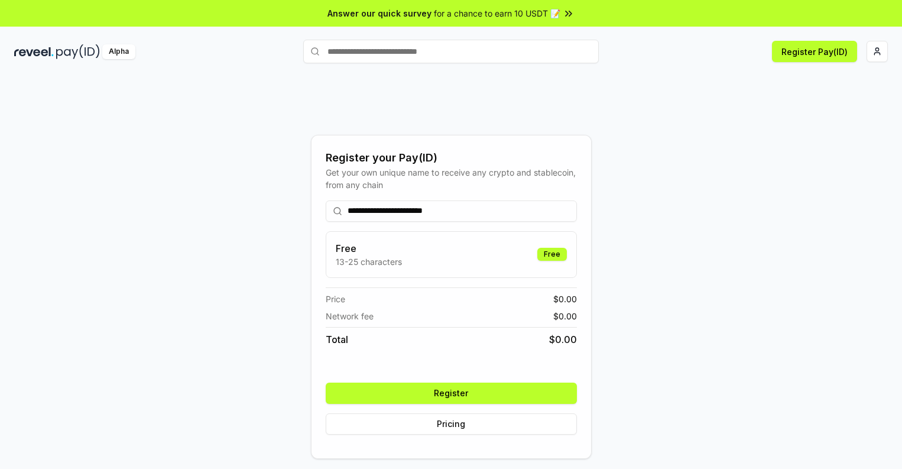  I want to click on span: Price, so click(335, 298).